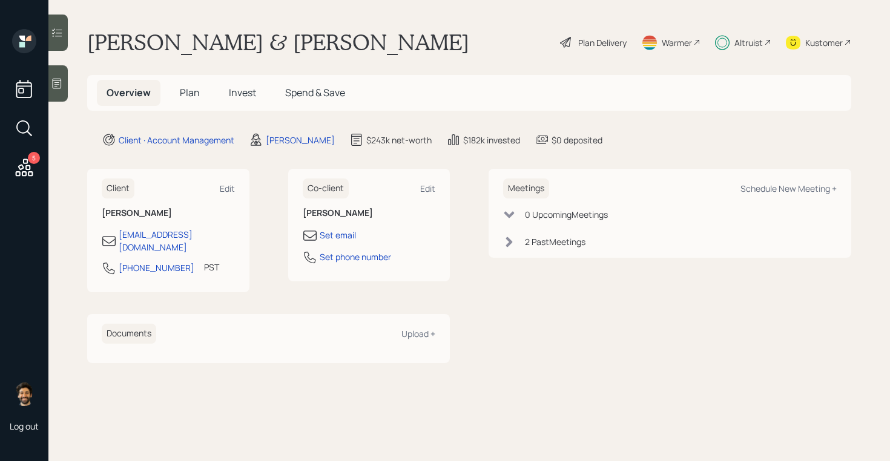  I want to click on div: Client · Account Management, so click(176, 140).